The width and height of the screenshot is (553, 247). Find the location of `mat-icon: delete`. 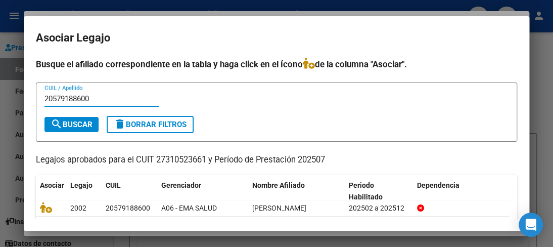

mat-icon: delete is located at coordinates (120, 124).